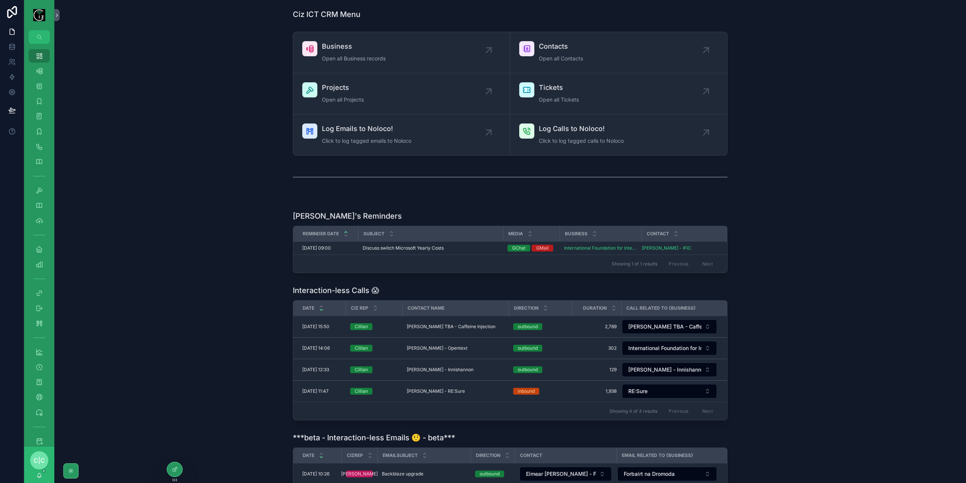 The width and height of the screenshot is (966, 483). Describe the element at coordinates (596, 391) in the screenshot. I see `a: 1,938` at that location.